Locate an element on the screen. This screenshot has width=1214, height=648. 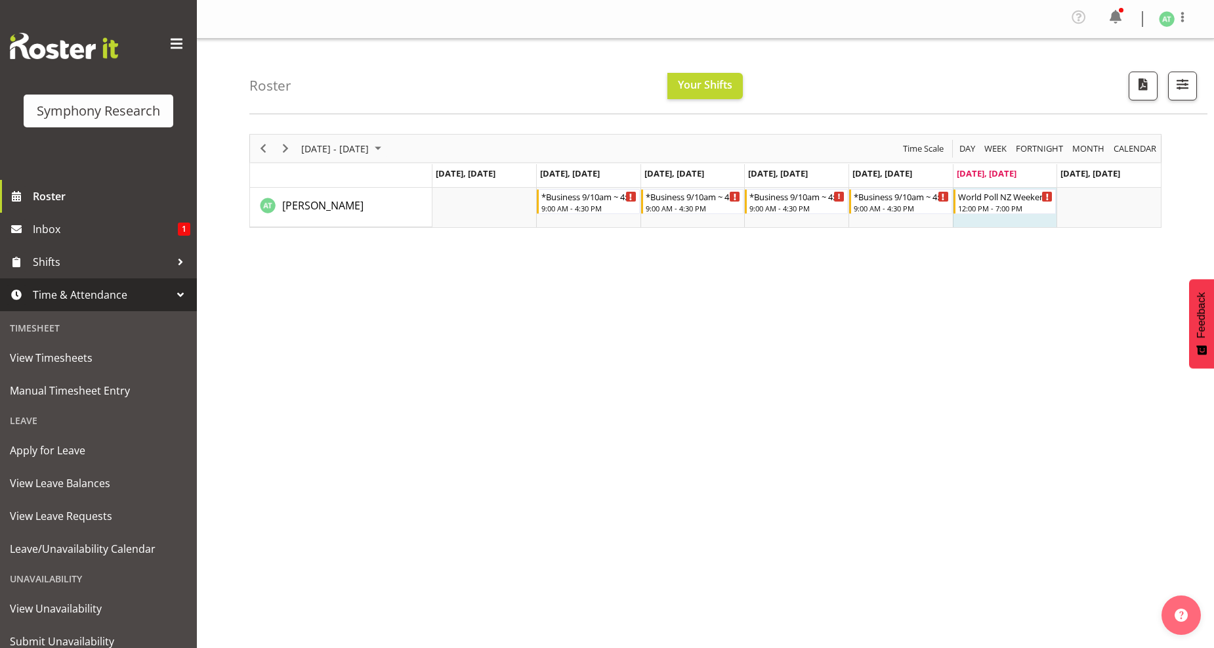
div: Timesheet is located at coordinates (98, 327).